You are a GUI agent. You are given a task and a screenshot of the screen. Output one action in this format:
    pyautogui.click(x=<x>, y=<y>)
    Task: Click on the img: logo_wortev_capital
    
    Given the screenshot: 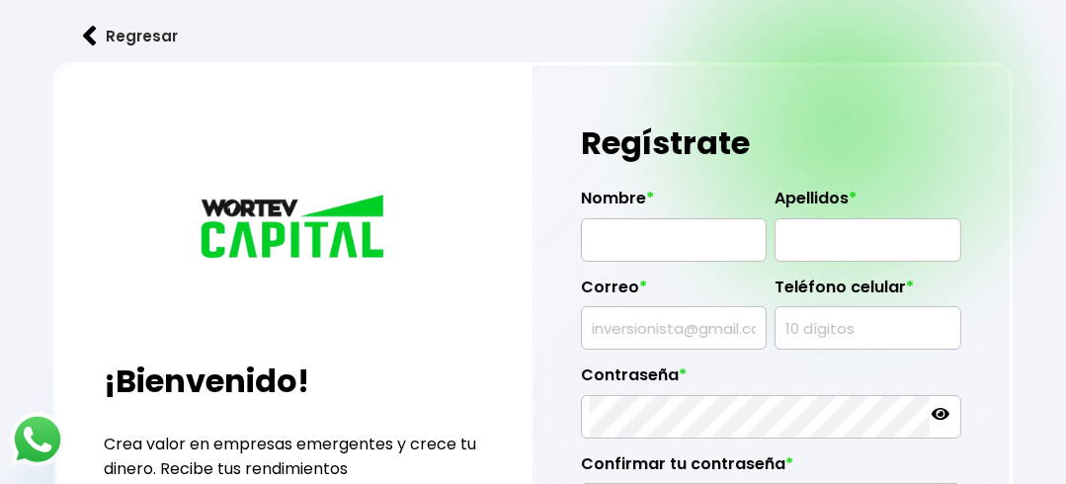 What is the action you would take?
    pyautogui.click(x=295, y=228)
    